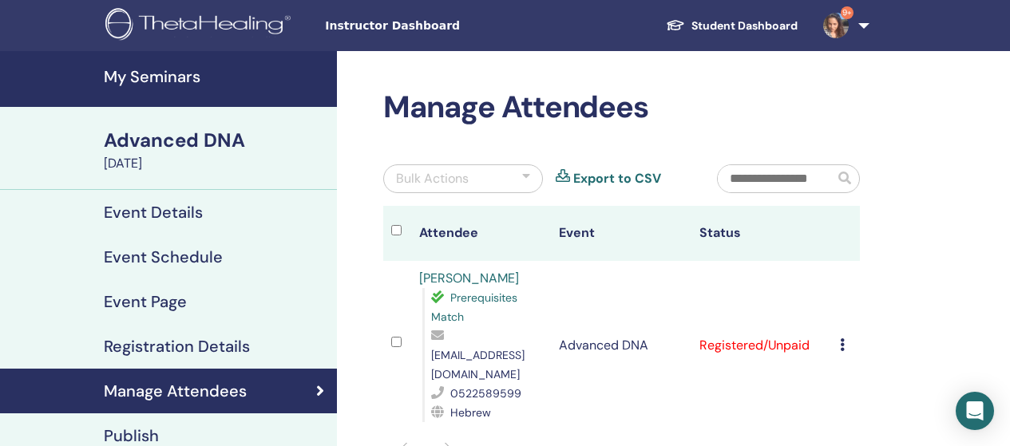 Image resolution: width=1010 pixels, height=446 pixels. I want to click on td: Advanced DNA, so click(621, 346).